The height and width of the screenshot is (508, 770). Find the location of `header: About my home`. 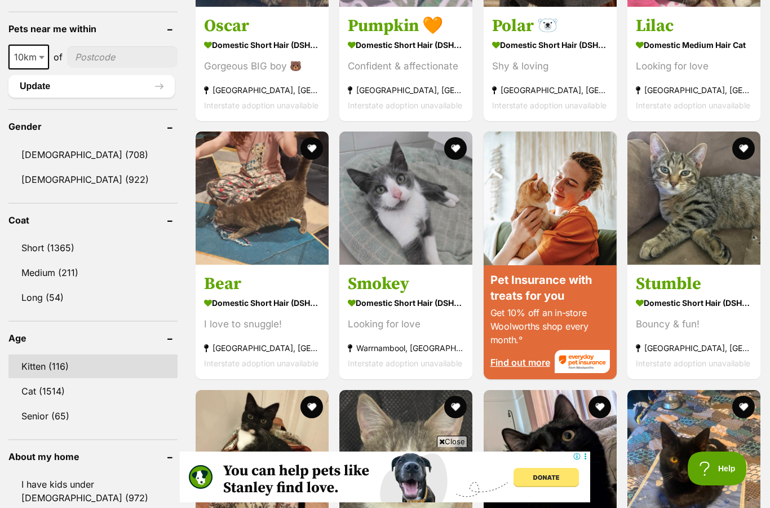

header: About my home is located at coordinates (93, 456).